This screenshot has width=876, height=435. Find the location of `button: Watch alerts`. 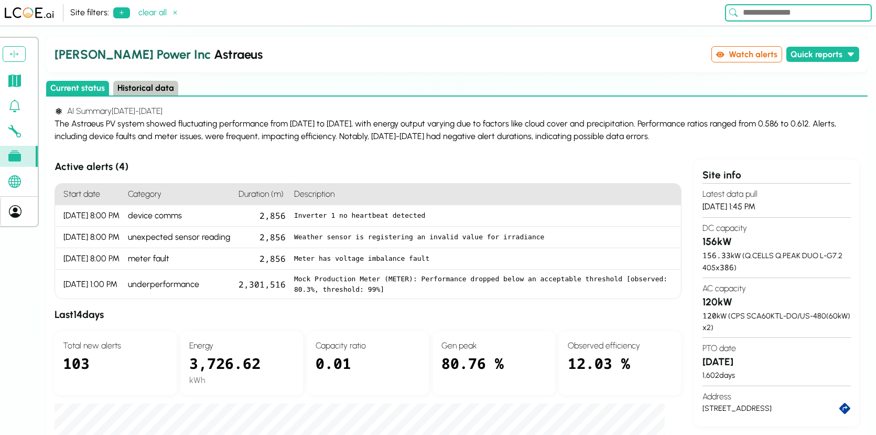

button: Watch alerts is located at coordinates (747, 54).